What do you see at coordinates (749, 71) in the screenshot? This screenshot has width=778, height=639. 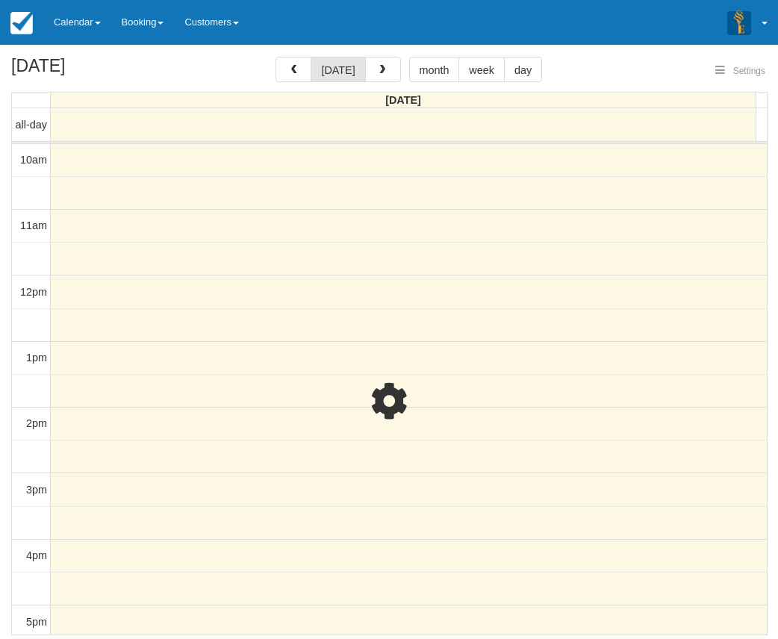 I see `span: Settings` at bounding box center [749, 71].